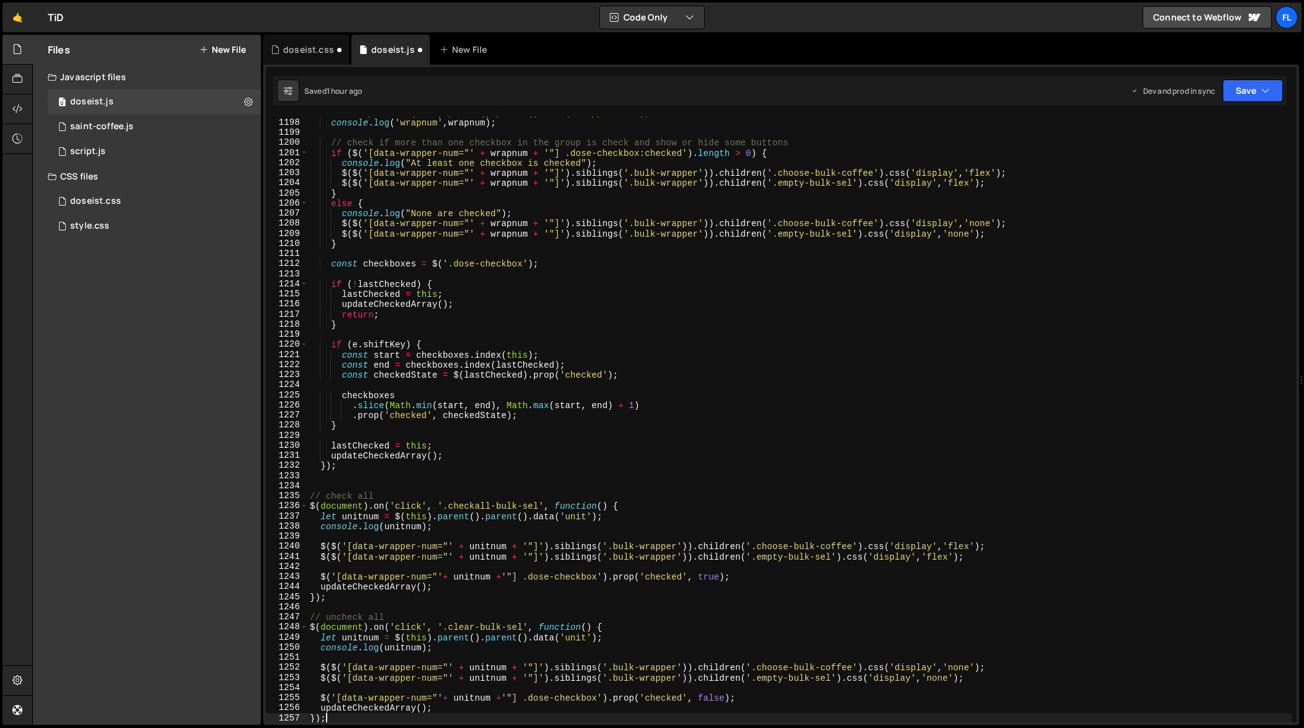 The width and height of the screenshot is (1304, 728). What do you see at coordinates (287, 557) in the screenshot?
I see `div: 1241` at bounding box center [287, 557].